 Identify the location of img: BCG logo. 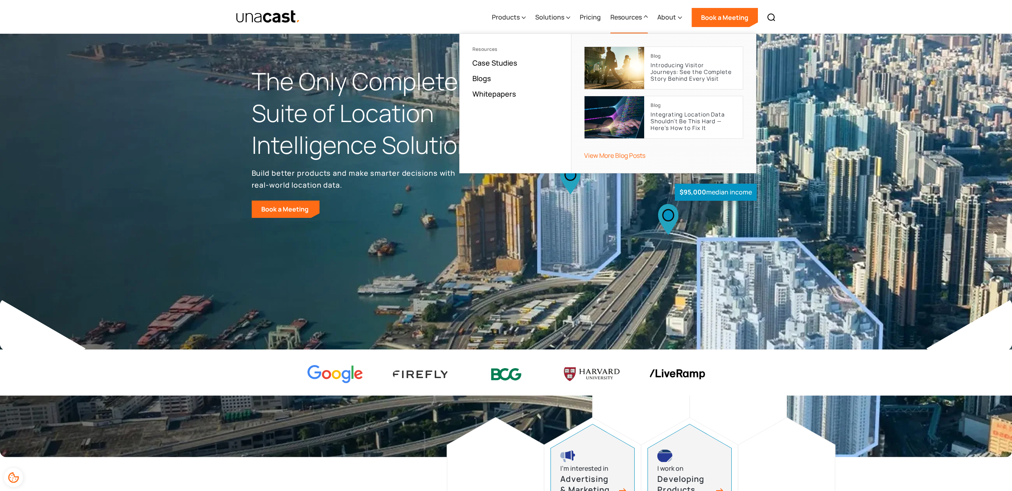
(506, 374).